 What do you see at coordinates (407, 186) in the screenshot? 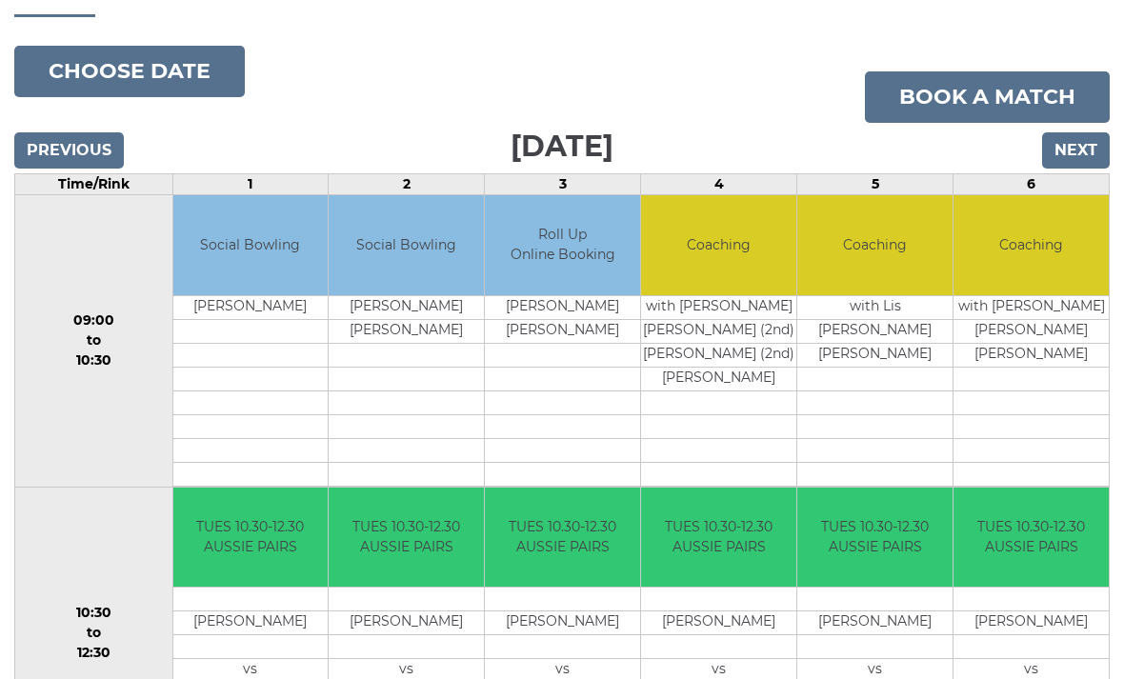
I see `td: 2` at bounding box center [407, 186].